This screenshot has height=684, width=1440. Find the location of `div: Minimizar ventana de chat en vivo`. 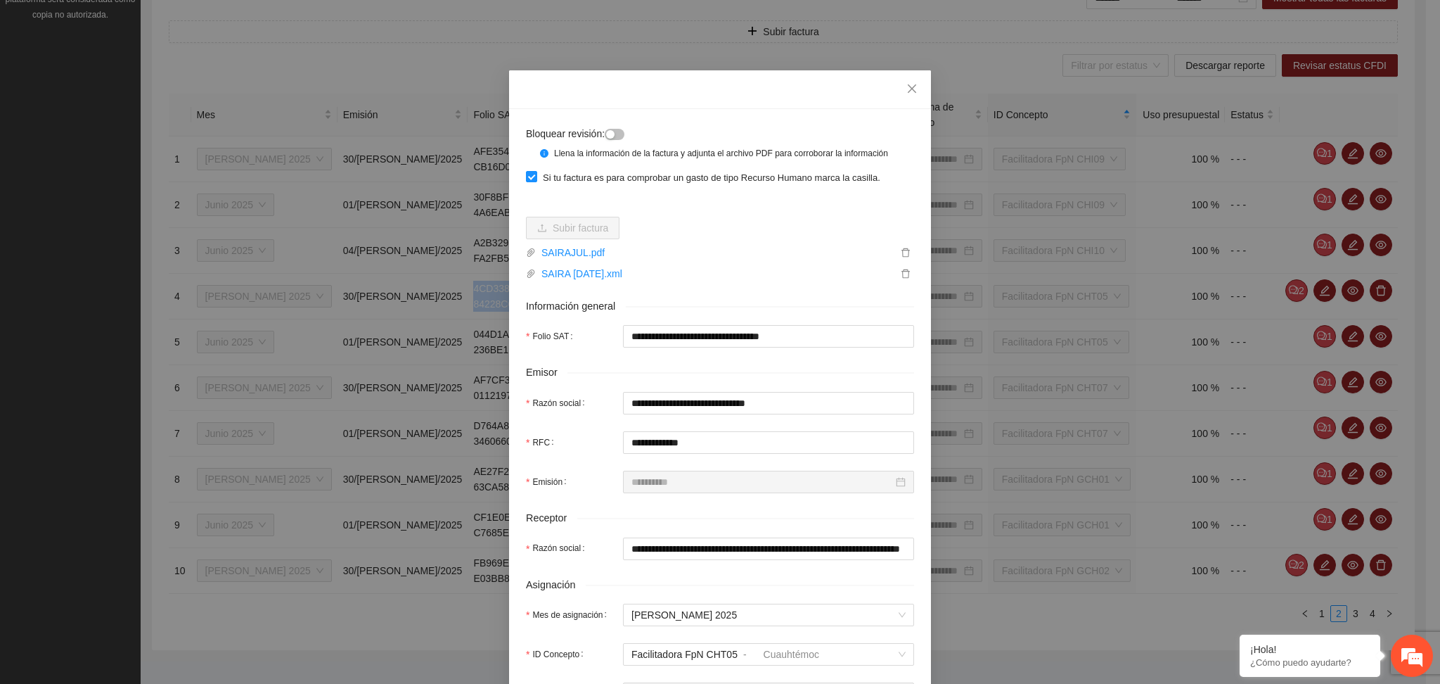

div: Minimizar ventana de chat en vivo is located at coordinates (248, 24).